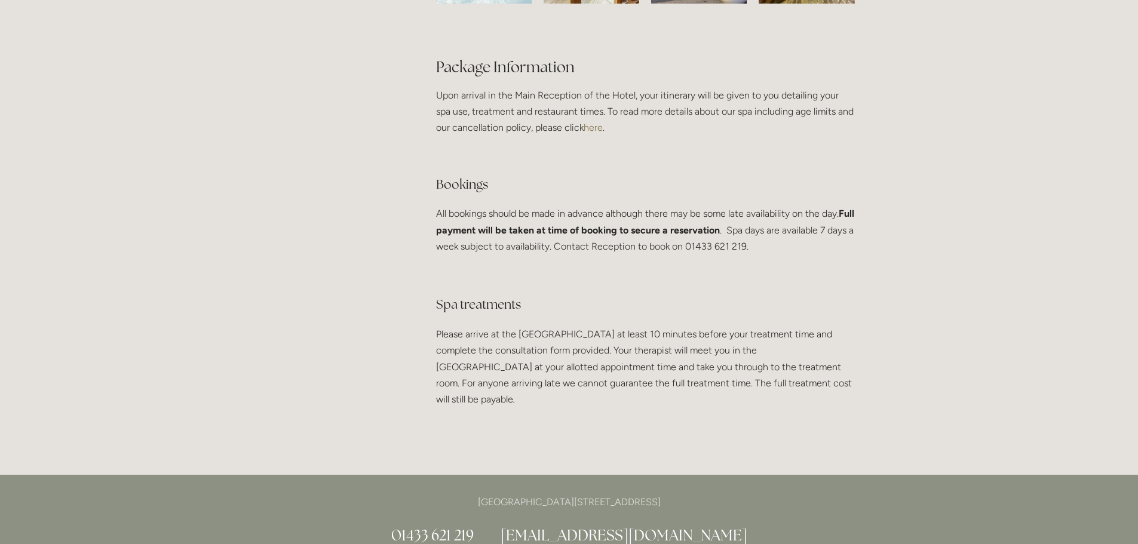 Image resolution: width=1138 pixels, height=544 pixels. What do you see at coordinates (645, 112) in the screenshot?
I see `p: Upon arrival in the Main Reception of the Hotel, your itinerary will be given to you detailing yo...` at bounding box center [645, 112].